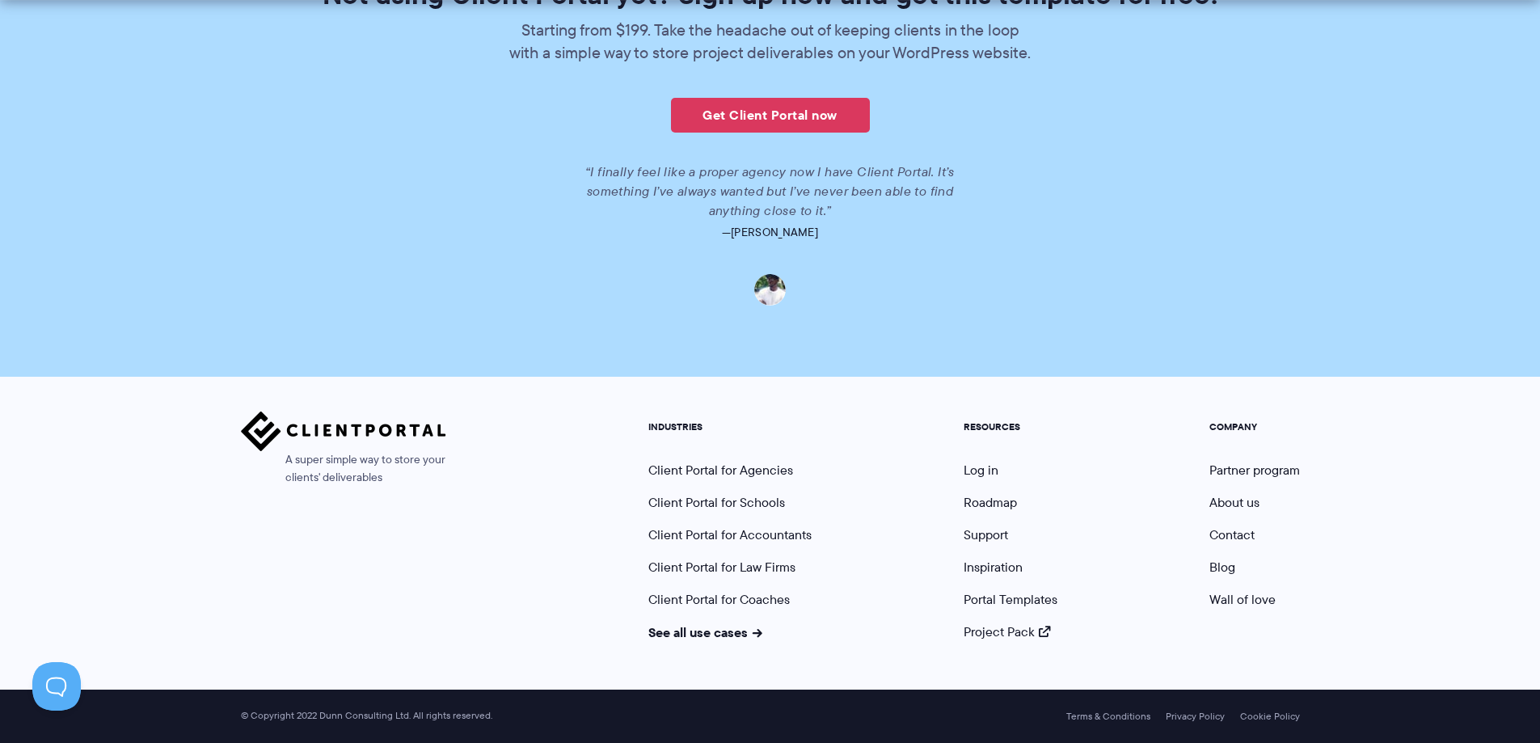 The height and width of the screenshot is (743, 1540). What do you see at coordinates (344, 469) in the screenshot?
I see `span: A super simple way to store your clients' deliverables` at bounding box center [344, 469].